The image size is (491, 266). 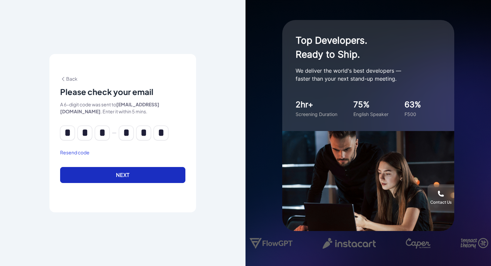 What do you see at coordinates (362, 75) in the screenshot?
I see `p: We deliver the world's best developers — faster than your next stand-up meeting.` at bounding box center [362, 75].